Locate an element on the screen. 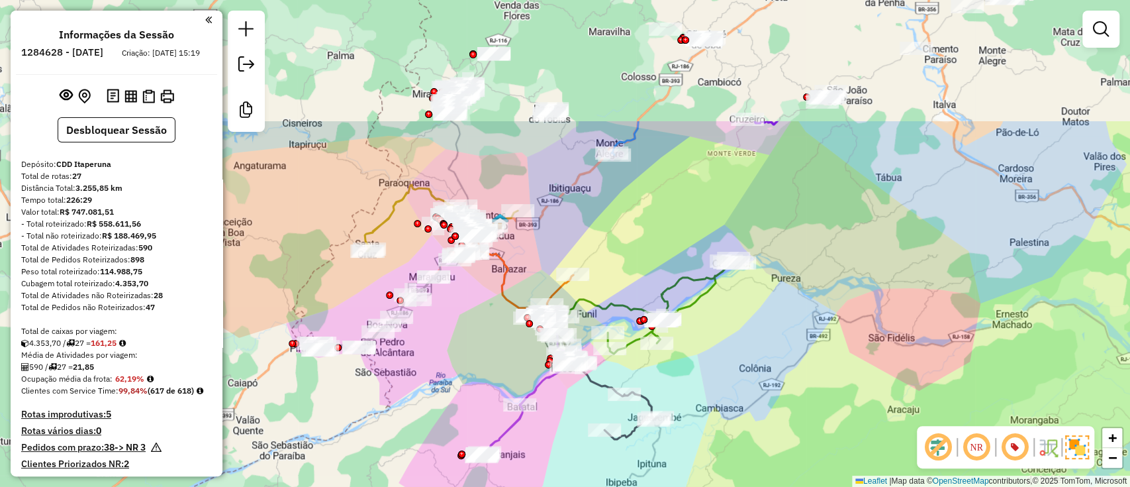 The image size is (1130, 487). strong: 38 is located at coordinates (109, 447).